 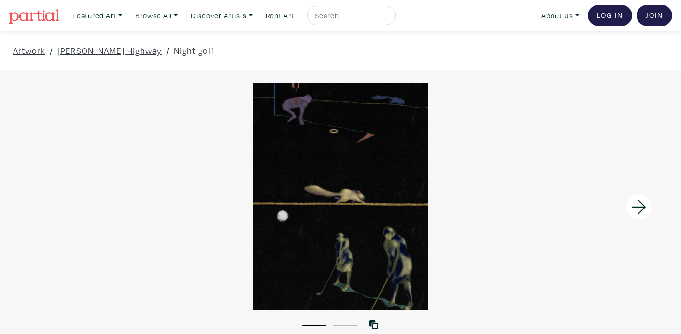 I want to click on a: Artwork, so click(x=29, y=50).